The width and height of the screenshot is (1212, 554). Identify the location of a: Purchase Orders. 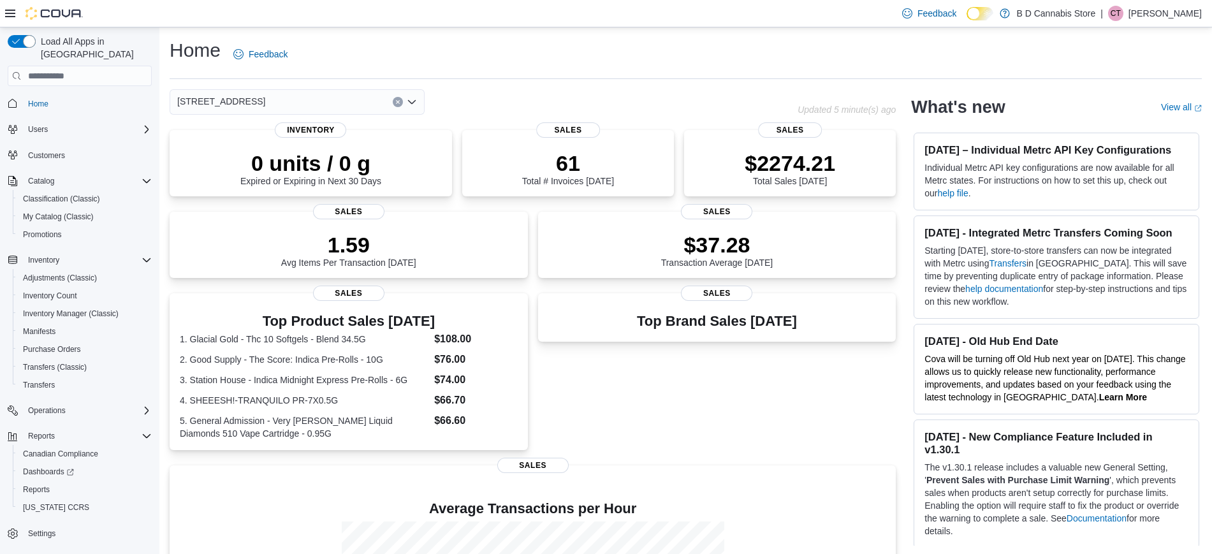
(52, 349).